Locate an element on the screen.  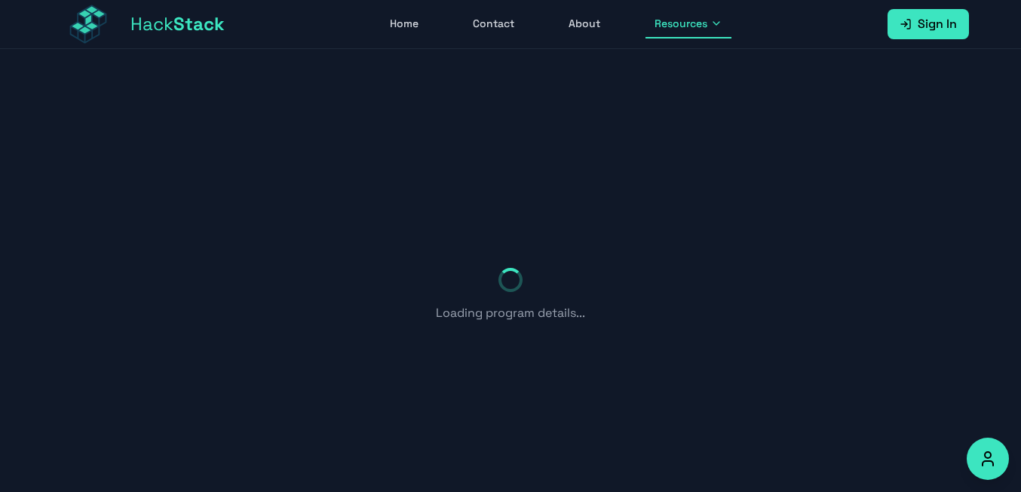
a: Sign In is located at coordinates (929, 24).